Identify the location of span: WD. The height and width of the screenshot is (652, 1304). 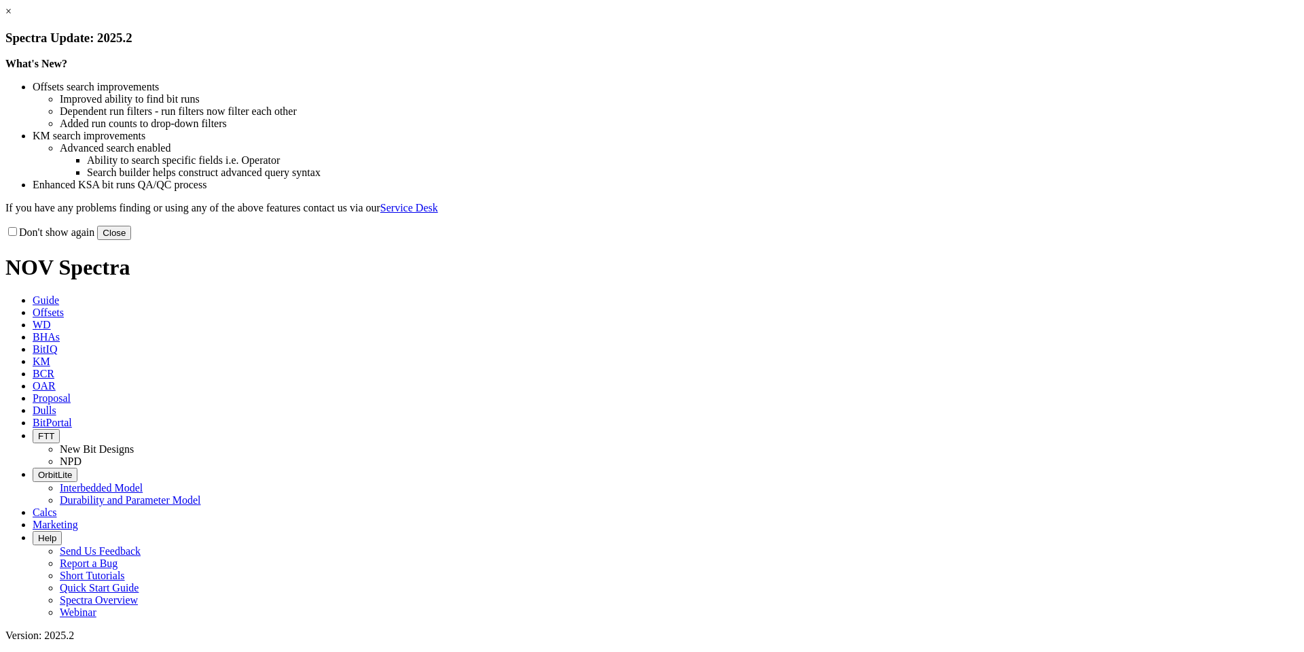
(41, 324).